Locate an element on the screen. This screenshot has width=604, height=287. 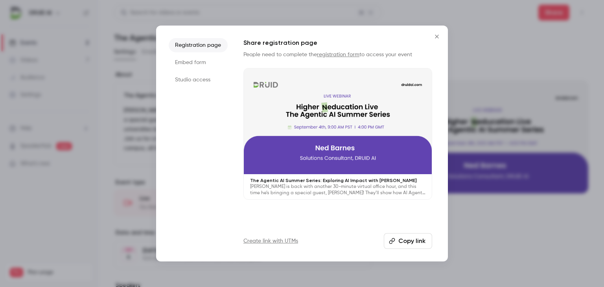
button: Close is located at coordinates (437, 37).